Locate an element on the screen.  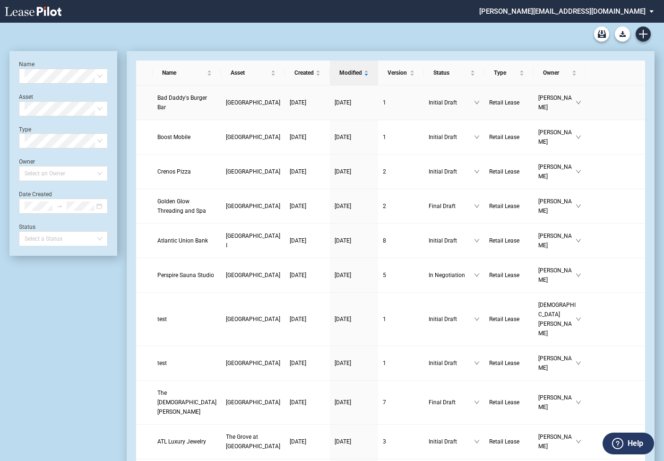
th: Modified is located at coordinates (354, 73).